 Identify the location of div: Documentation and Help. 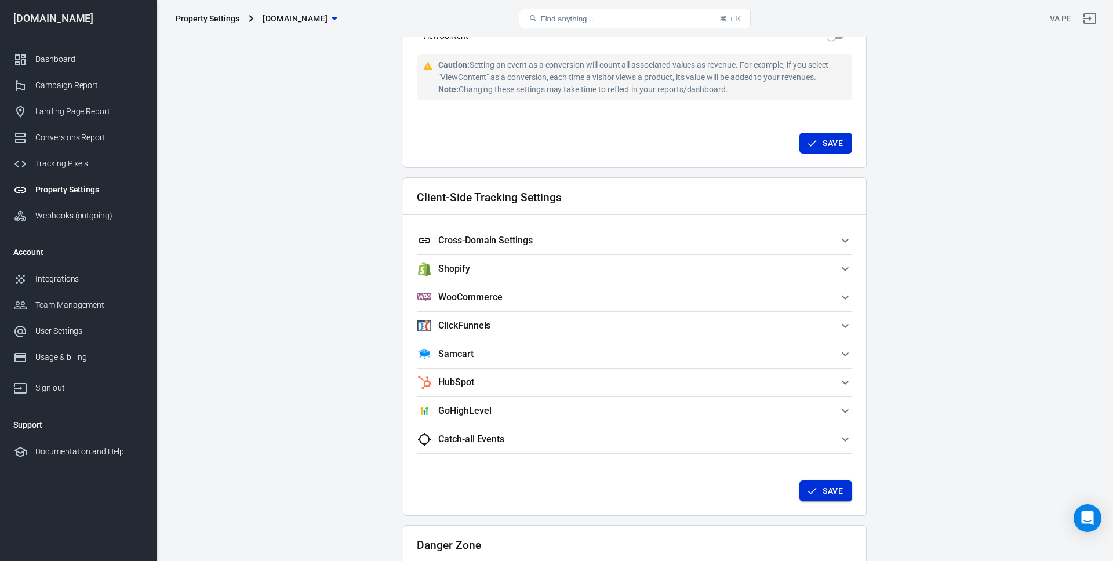
(89, 452).